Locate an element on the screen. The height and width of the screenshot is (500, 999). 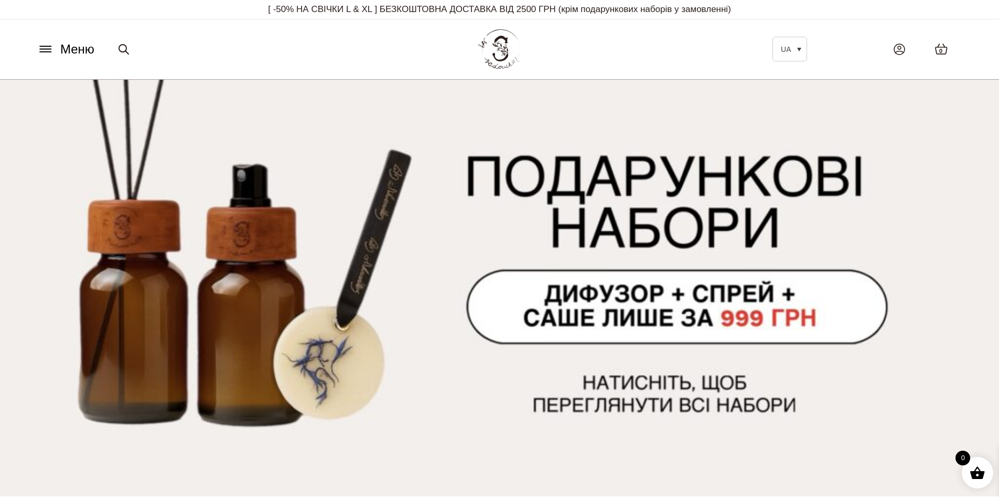
img: BY SADOVSKIY is located at coordinates (499, 49).